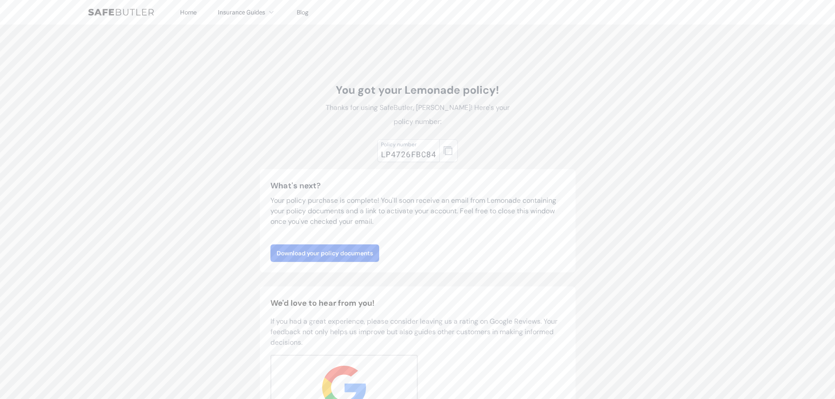 The width and height of the screenshot is (835, 399). Describe the element at coordinates (418, 90) in the screenshot. I see `h1: You got your Lemonade policy!` at that location.